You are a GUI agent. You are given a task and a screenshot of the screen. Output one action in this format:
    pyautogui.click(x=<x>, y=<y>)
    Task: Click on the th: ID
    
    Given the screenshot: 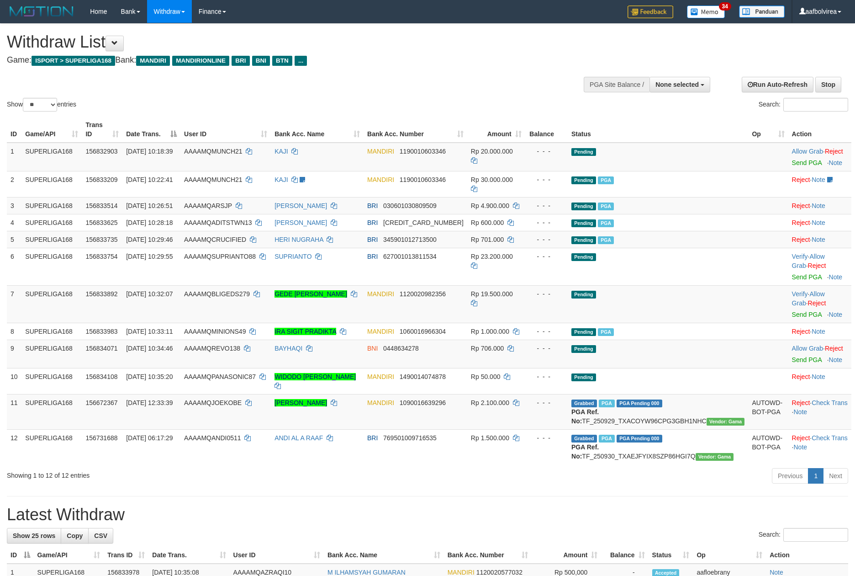 What is the action you would take?
    pyautogui.click(x=14, y=129)
    